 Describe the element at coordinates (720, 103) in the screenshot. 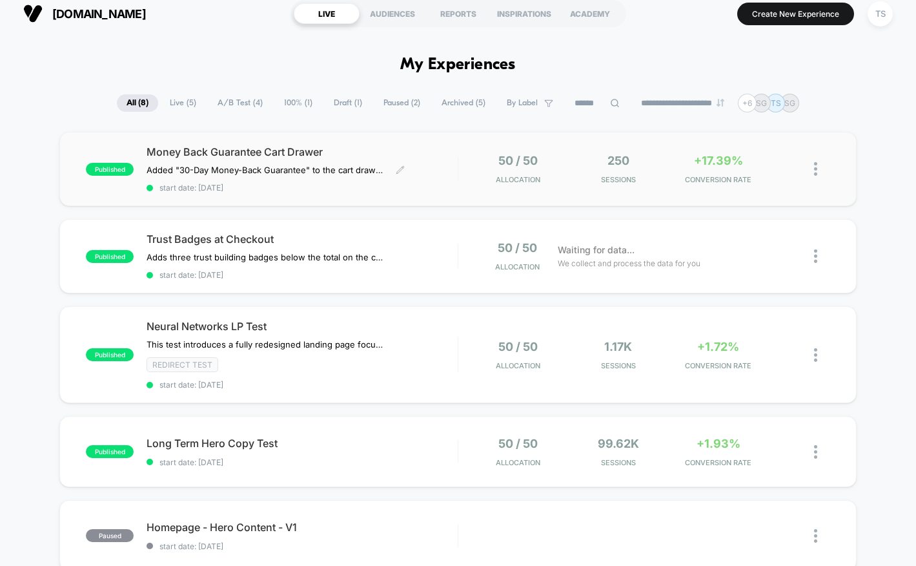

I see `img: end` at that location.